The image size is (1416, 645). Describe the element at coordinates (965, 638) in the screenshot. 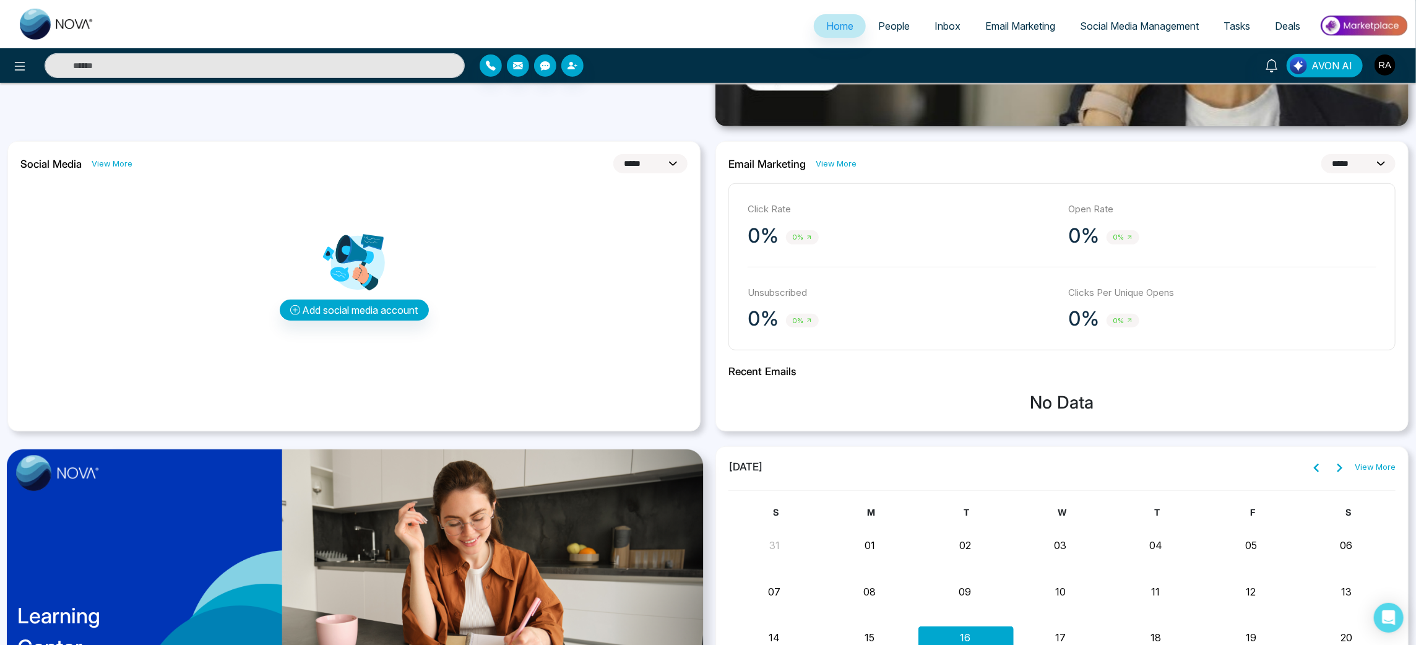

I see `button: 16` at that location.